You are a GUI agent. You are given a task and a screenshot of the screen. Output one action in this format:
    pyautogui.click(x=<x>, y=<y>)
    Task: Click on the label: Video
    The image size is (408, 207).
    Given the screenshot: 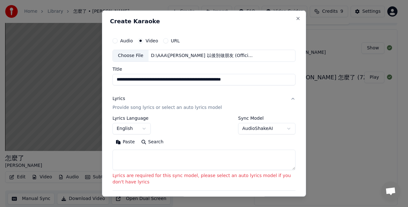 What is the action you would take?
    pyautogui.click(x=152, y=41)
    